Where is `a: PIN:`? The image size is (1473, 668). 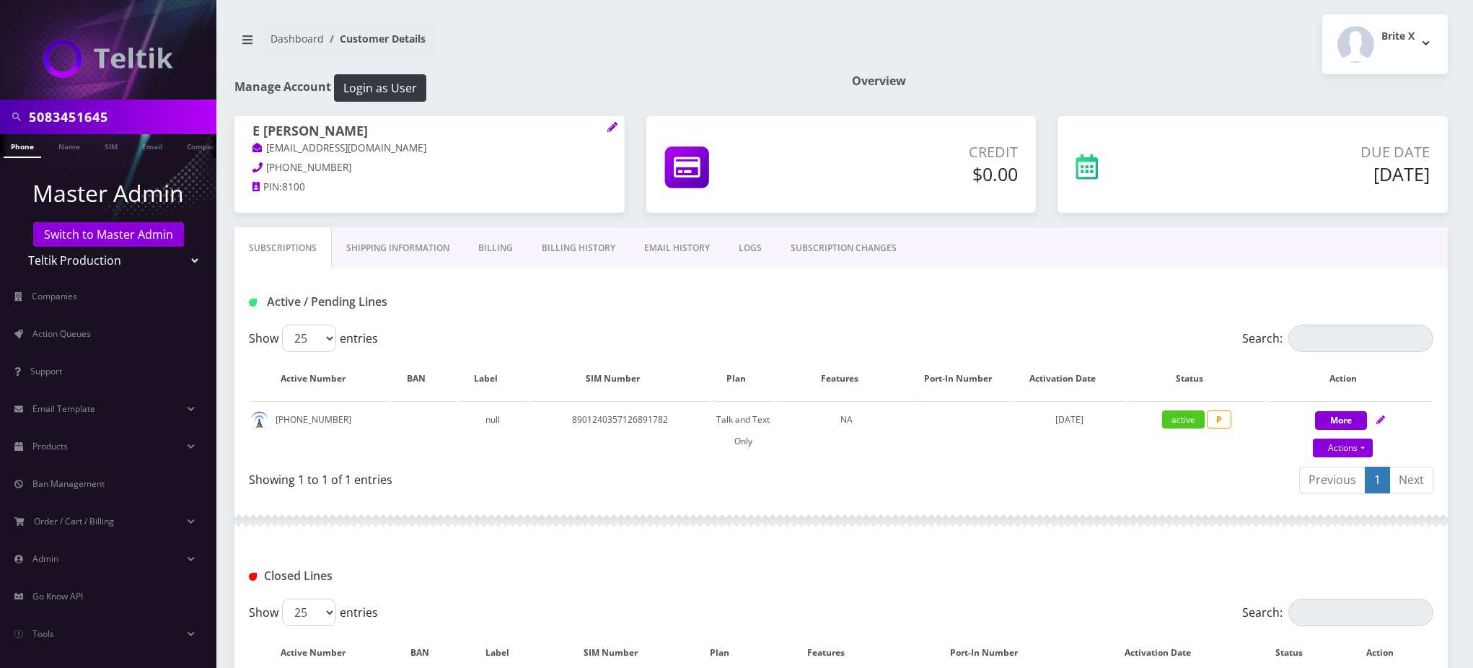 a: PIN: is located at coordinates (267, 188).